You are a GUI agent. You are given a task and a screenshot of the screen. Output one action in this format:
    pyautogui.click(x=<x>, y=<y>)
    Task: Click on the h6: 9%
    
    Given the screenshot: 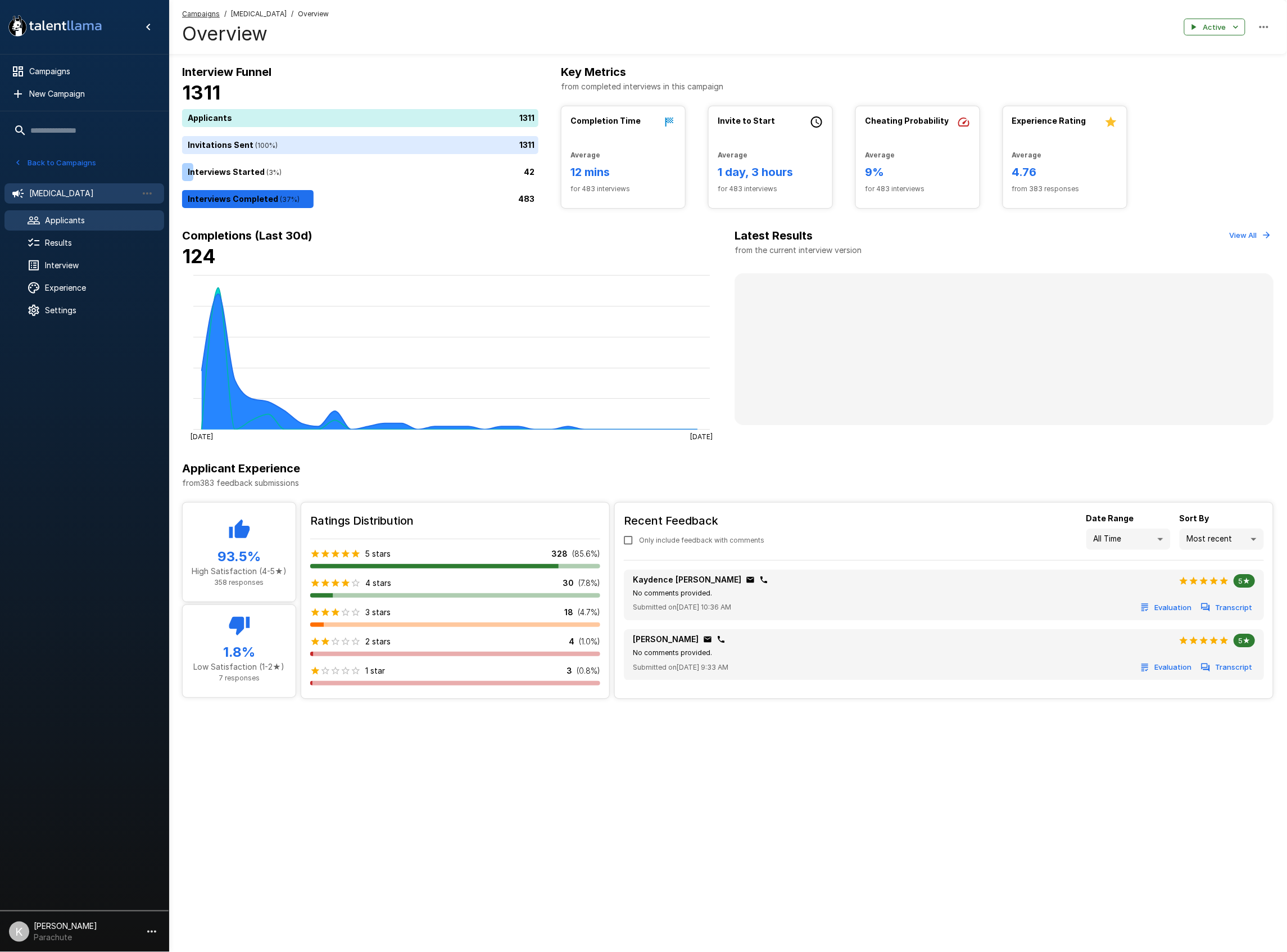 What is the action you would take?
    pyautogui.click(x=918, y=172)
    